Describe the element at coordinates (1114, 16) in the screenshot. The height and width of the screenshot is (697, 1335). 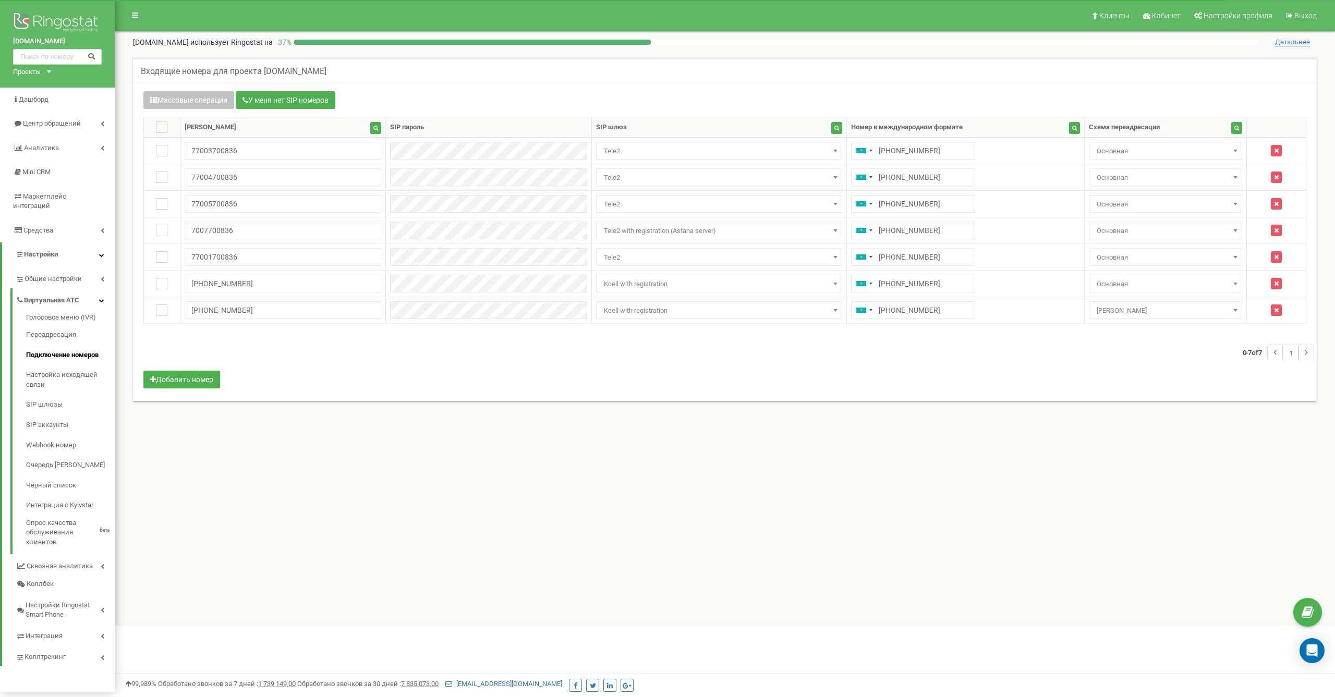
I see `span: Клиенты` at that location.